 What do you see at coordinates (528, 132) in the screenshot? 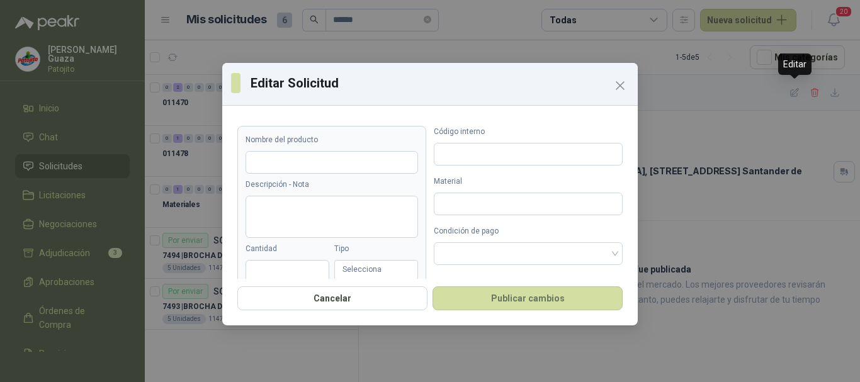
I see `label: Código interno` at bounding box center [528, 132].